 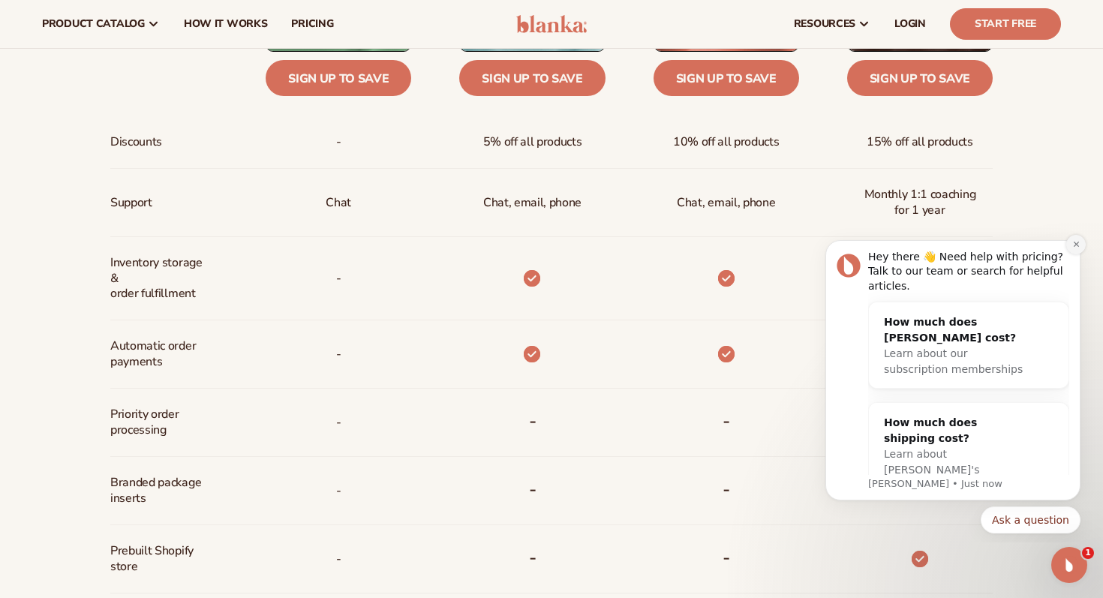 I want to click on span: Monthly 1:1 coaching for 1 year, so click(x=920, y=203).